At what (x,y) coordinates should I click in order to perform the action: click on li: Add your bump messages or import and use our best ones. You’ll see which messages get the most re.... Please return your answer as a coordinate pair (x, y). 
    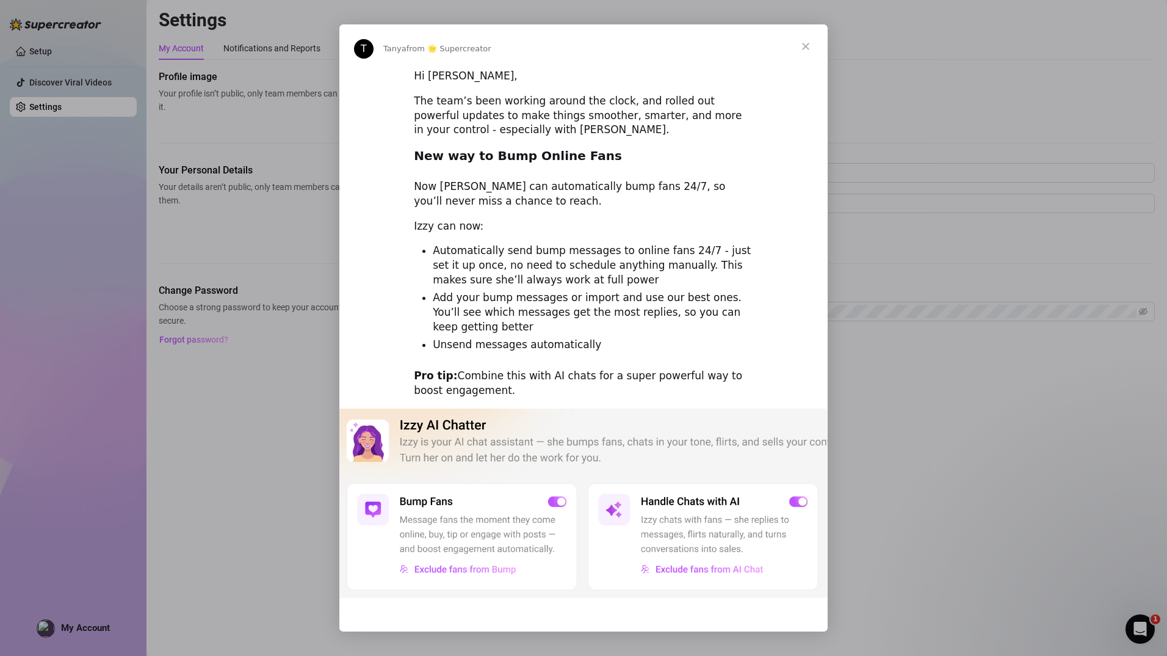
    Looking at the image, I should click on (593, 313).